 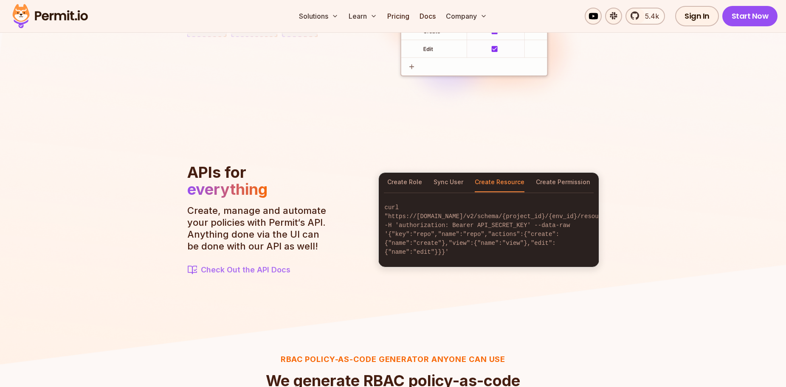 What do you see at coordinates (260, 229) in the screenshot?
I see `p: Create, manage and automate your policies with Permit‘s API. Anything done via the UI can be done...` at bounding box center [260, 229].